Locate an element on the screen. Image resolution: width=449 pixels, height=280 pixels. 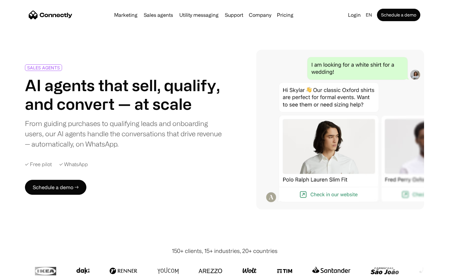
div: ✓ WhatsApp is located at coordinates (74, 164).